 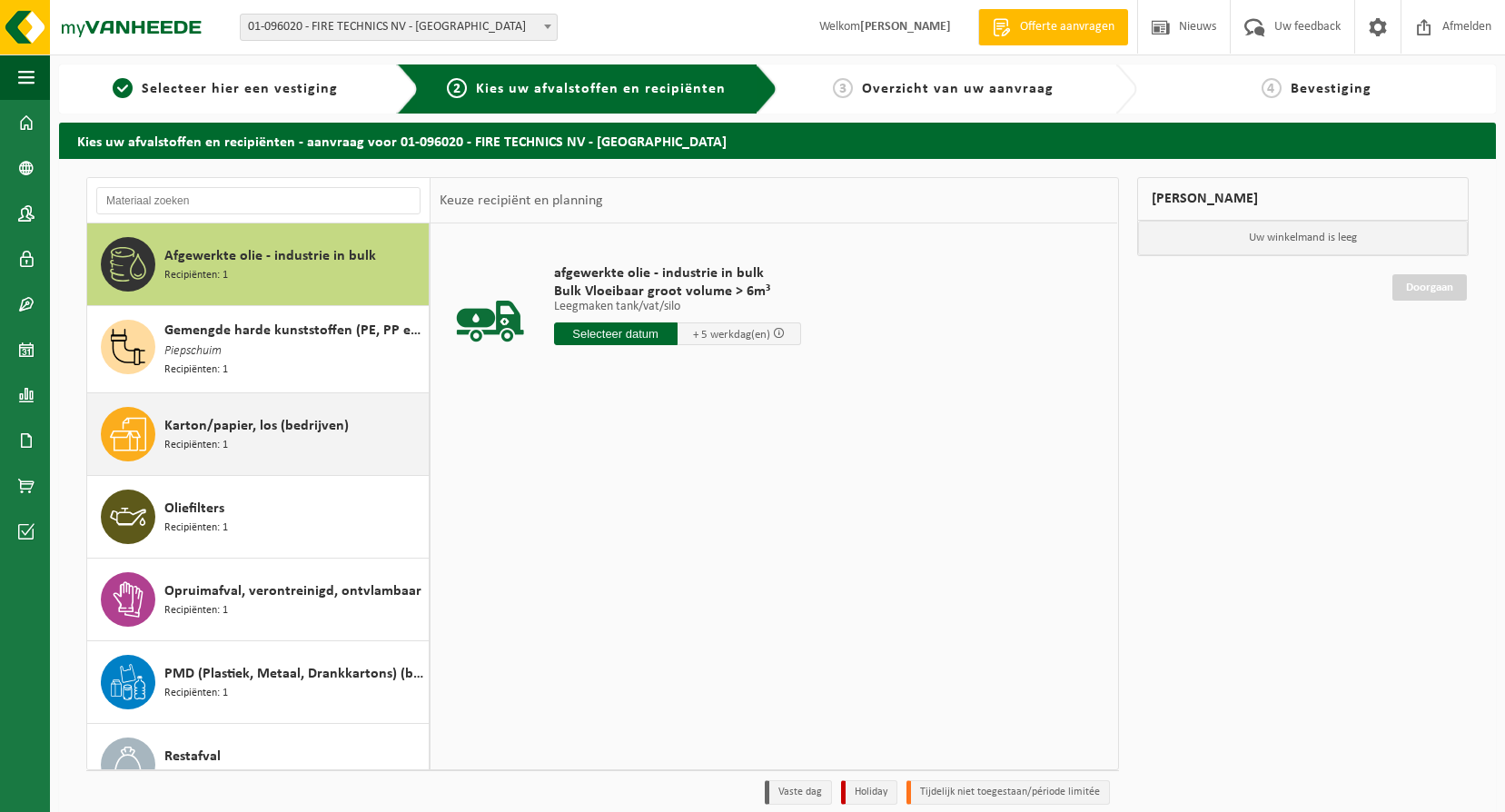 What do you see at coordinates (294, 331) in the screenshot?
I see `span: Gemengde harde kunststoffen (PE, PP en PVC), recycleerbaar (industrieel)` at bounding box center [294, 331].